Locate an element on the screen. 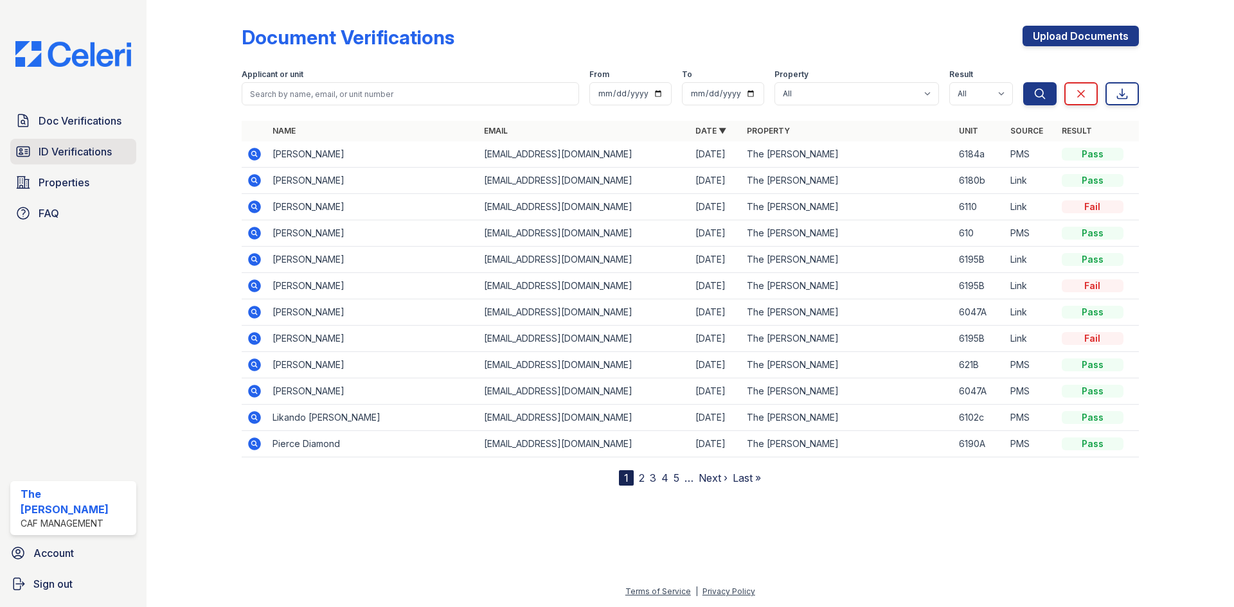  button: Sign out is located at coordinates (73, 584).